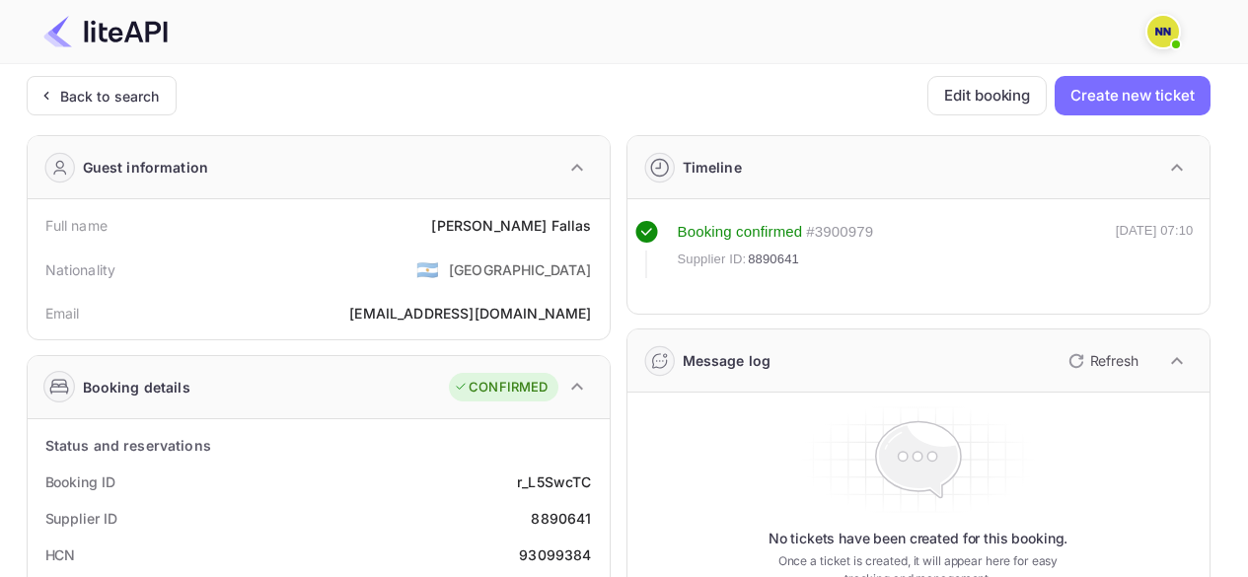 This screenshot has height=577, width=1248. Describe the element at coordinates (500, 388) in the screenshot. I see `div: CONFIRMED` at that location.